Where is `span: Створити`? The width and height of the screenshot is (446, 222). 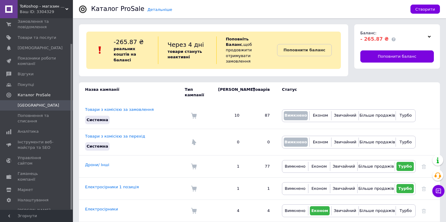 span: Створити is located at coordinates (425, 9).